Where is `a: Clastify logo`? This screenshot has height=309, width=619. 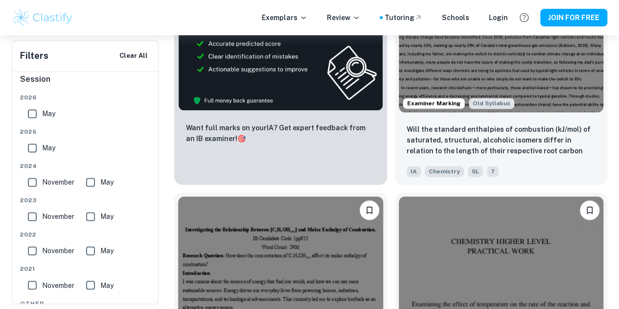 a: Clastify logo is located at coordinates (43, 18).